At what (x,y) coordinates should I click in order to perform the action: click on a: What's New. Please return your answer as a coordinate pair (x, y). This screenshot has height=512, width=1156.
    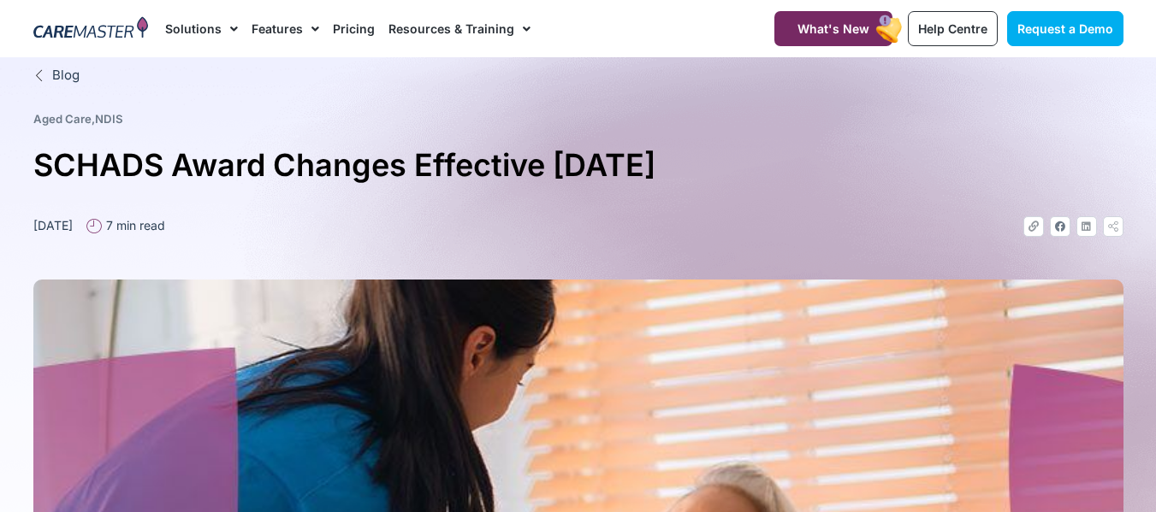
    Looking at the image, I should click on (833, 28).